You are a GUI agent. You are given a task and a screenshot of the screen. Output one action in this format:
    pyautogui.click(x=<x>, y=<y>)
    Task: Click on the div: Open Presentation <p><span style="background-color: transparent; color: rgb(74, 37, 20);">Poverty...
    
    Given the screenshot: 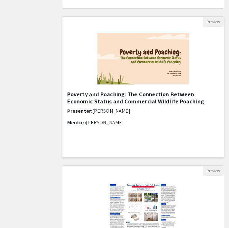 What is the action you would take?
    pyautogui.click(x=143, y=87)
    